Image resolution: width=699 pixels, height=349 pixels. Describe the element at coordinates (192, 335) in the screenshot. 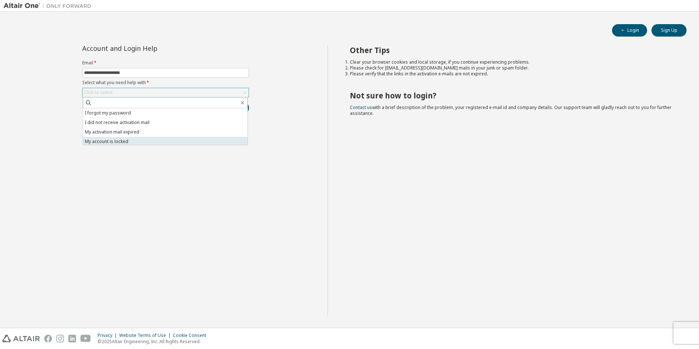

I see `div: Cookie Consent` at that location.